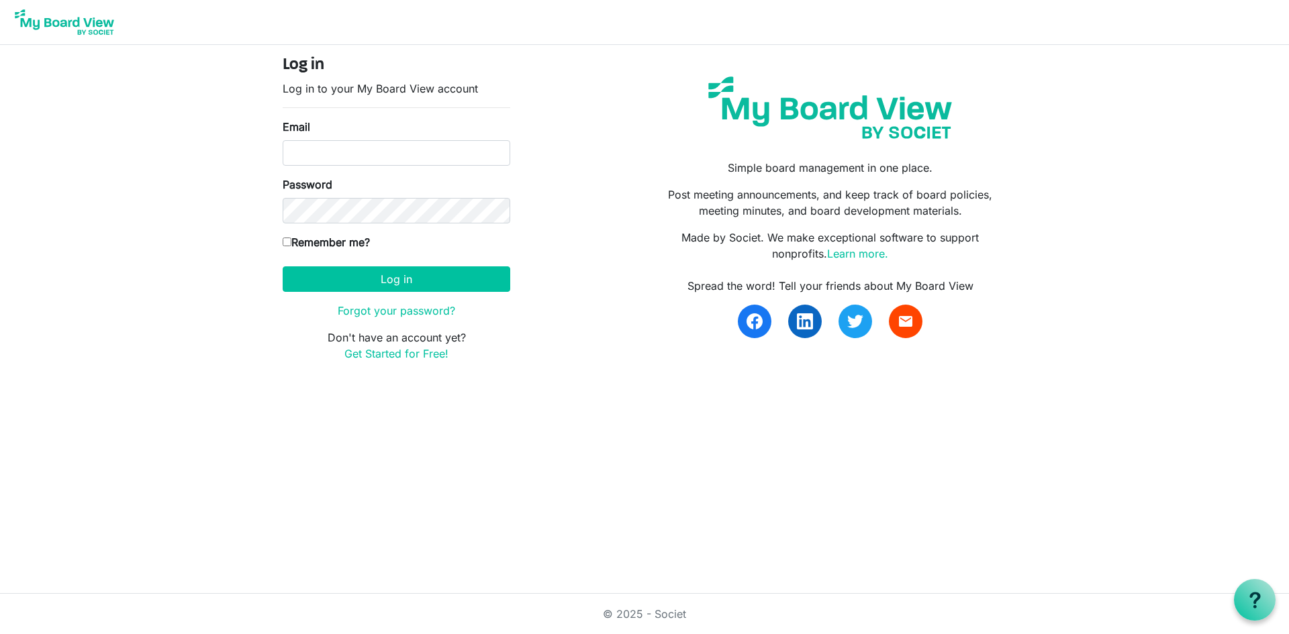 The width and height of the screenshot is (1289, 634). I want to click on input: Remember me?, so click(287, 242).